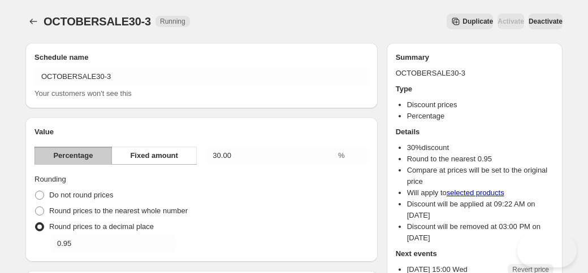 This screenshot has height=273, width=588. I want to click on h2: Details, so click(474, 132).